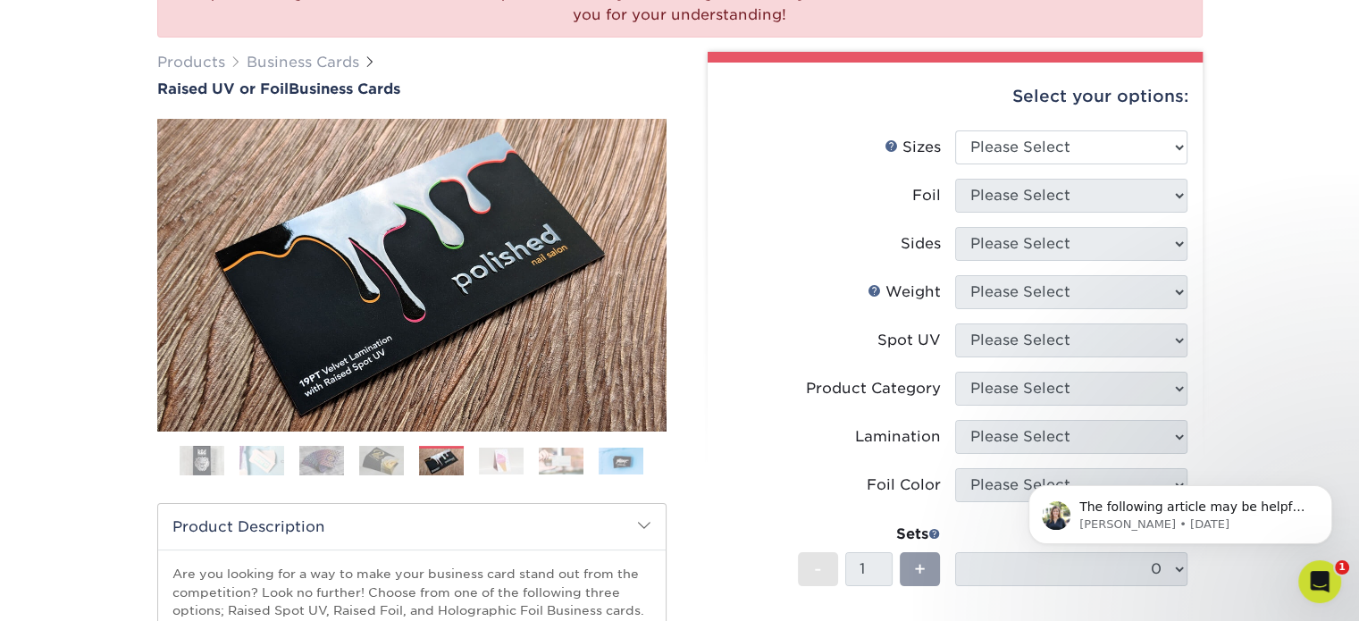  Describe the element at coordinates (303, 62) in the screenshot. I see `a: Business Cards` at that location.